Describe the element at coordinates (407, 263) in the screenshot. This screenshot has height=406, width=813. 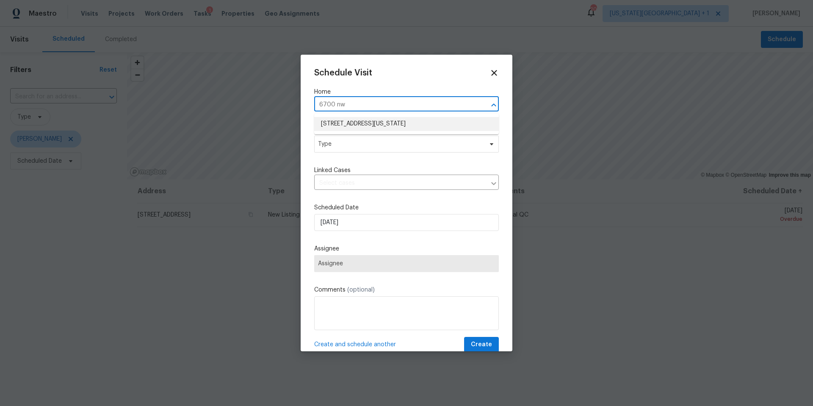
I see `span: Assignee` at that location.